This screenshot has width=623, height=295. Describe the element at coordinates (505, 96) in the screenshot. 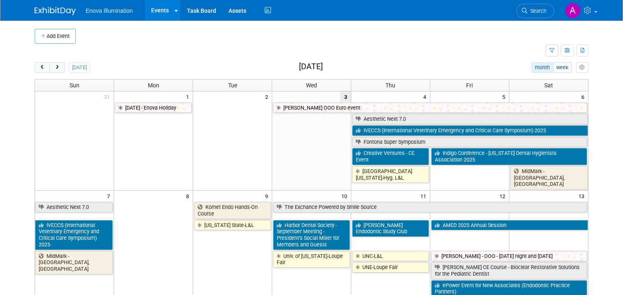

I see `span: 5` at that location.